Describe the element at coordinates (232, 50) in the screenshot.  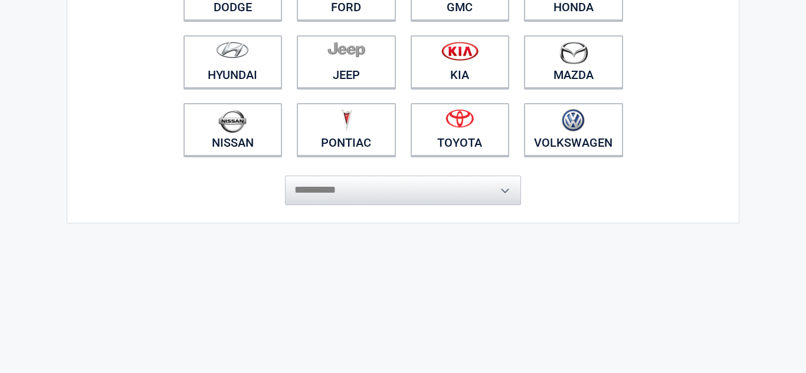
I see `img: hyundai` at that location.